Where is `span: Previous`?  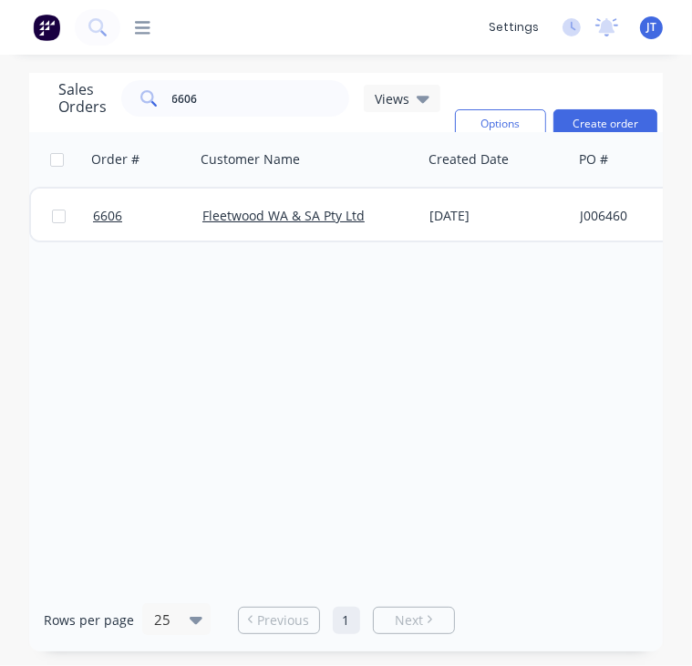
span: Previous is located at coordinates (283, 621).